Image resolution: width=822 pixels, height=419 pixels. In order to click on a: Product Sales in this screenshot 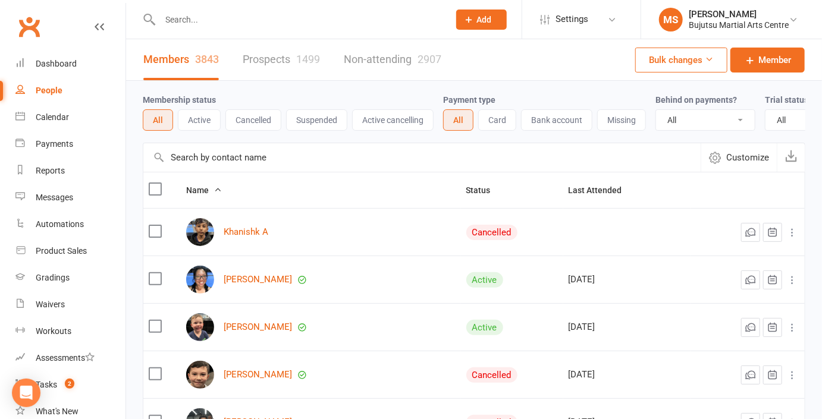, I will do `click(70, 251)`.